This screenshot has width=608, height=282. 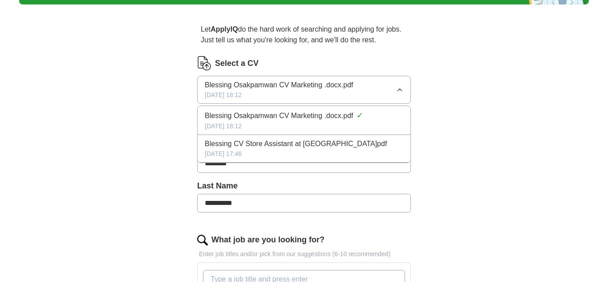 I want to click on img: CV Icon, so click(x=204, y=63).